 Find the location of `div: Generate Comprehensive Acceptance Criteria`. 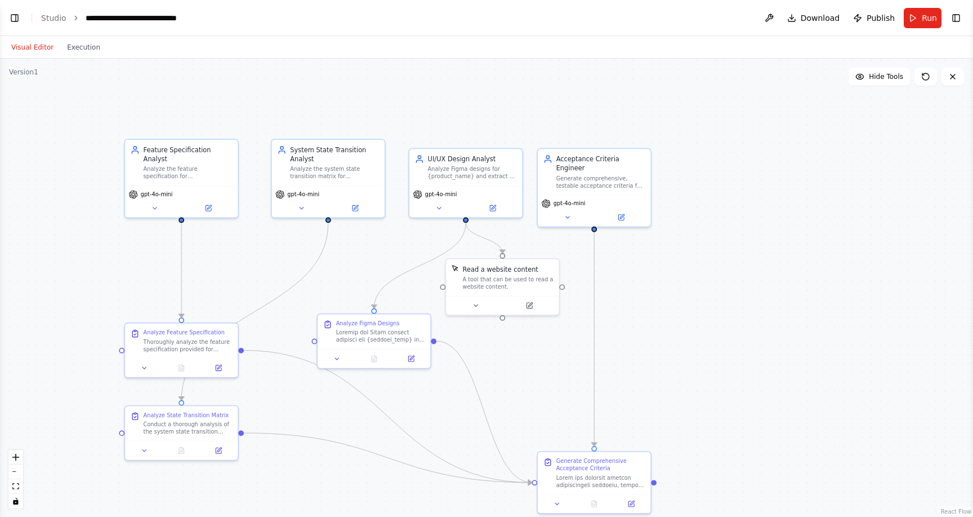

div: Generate Comprehensive Acceptance Criteria is located at coordinates (601, 465).